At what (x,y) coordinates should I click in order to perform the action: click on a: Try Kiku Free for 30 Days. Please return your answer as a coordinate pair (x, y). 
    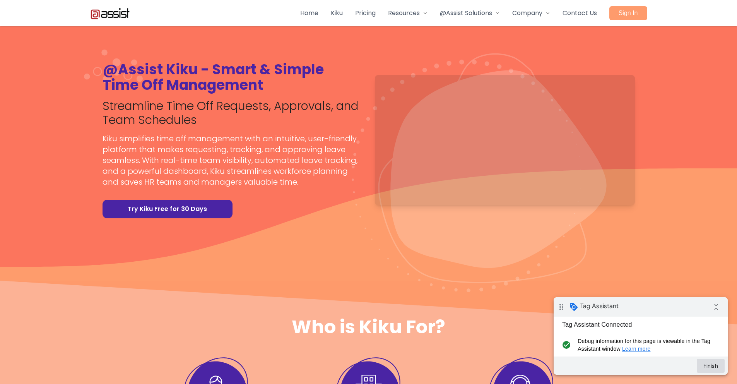
    Looking at the image, I should click on (167, 209).